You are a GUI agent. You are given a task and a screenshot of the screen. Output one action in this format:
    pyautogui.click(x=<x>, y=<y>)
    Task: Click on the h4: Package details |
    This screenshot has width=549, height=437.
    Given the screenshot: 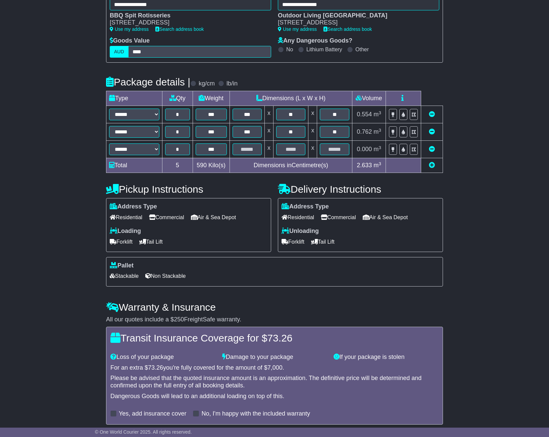 What is the action you would take?
    pyautogui.click(x=148, y=82)
    